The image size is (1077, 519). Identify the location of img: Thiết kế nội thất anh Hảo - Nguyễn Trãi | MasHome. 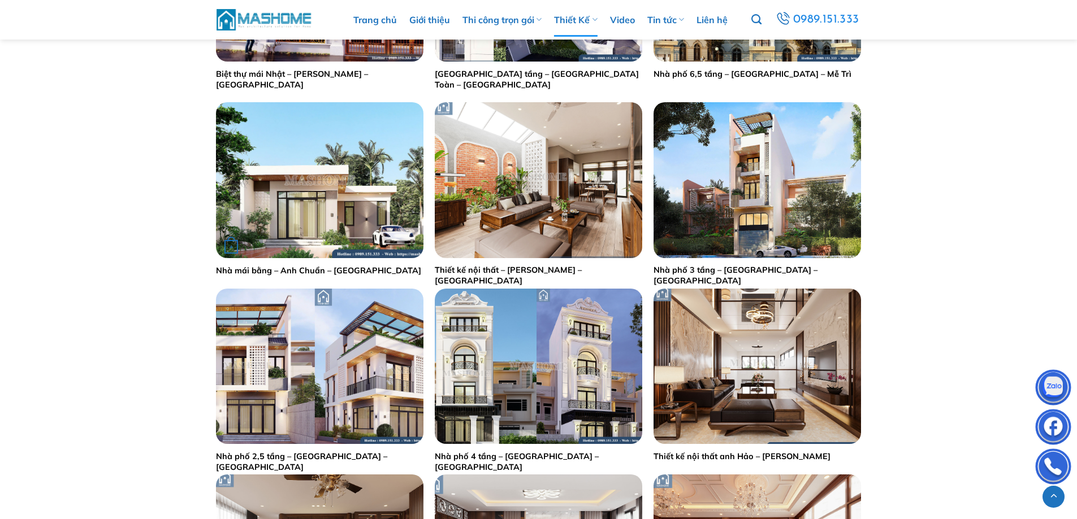
(757, 366).